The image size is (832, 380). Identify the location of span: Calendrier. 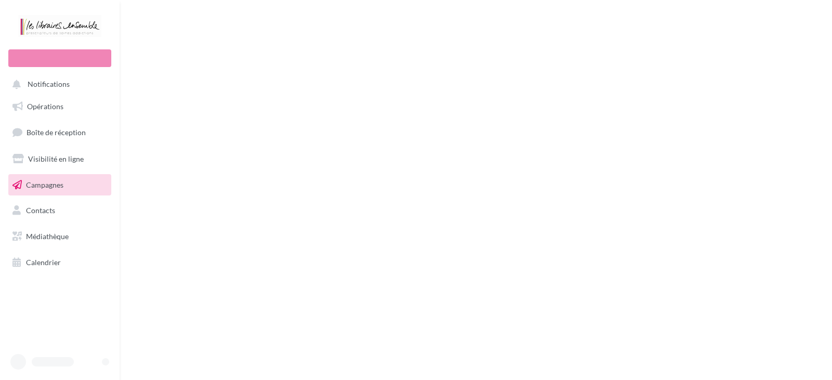
(43, 262).